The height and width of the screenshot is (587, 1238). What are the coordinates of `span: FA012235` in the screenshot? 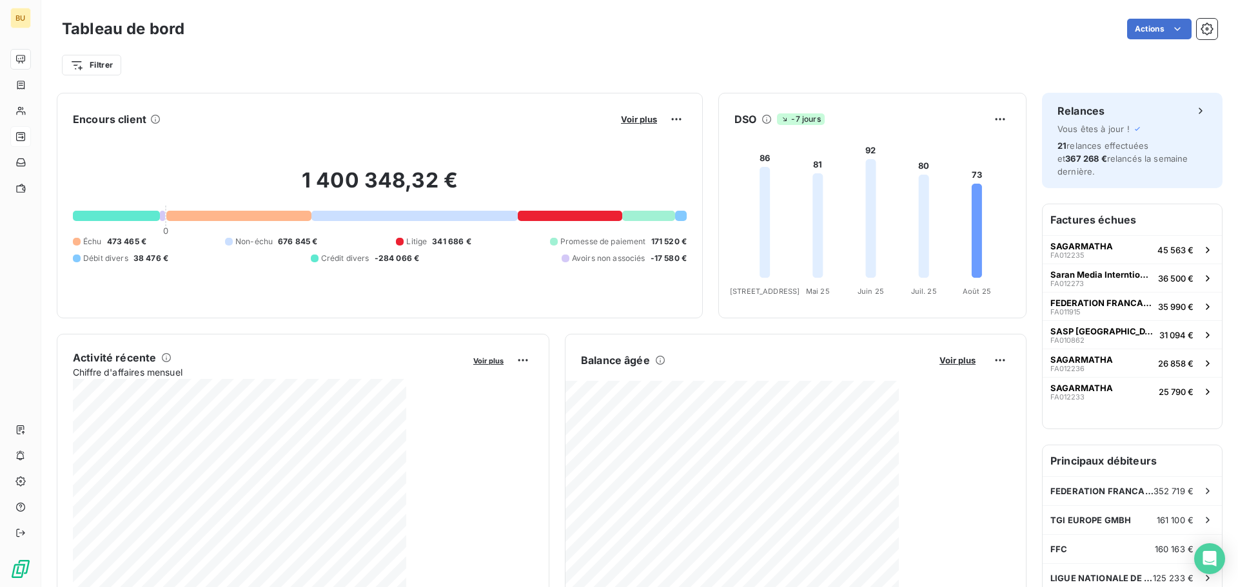 It's located at (1067, 255).